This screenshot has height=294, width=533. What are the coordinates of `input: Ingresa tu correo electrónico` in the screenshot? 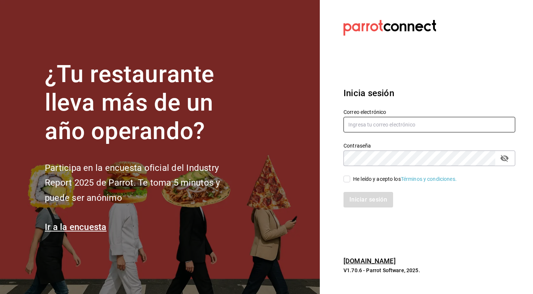 It's located at (430, 125).